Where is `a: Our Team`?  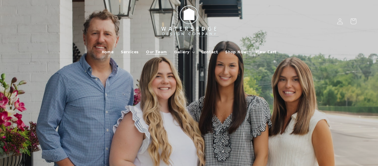
a: Our Team is located at coordinates (156, 52).